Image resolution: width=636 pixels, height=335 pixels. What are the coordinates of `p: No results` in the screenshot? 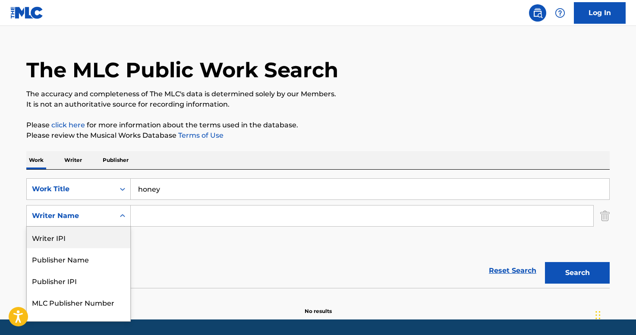 It's located at (318, 306).